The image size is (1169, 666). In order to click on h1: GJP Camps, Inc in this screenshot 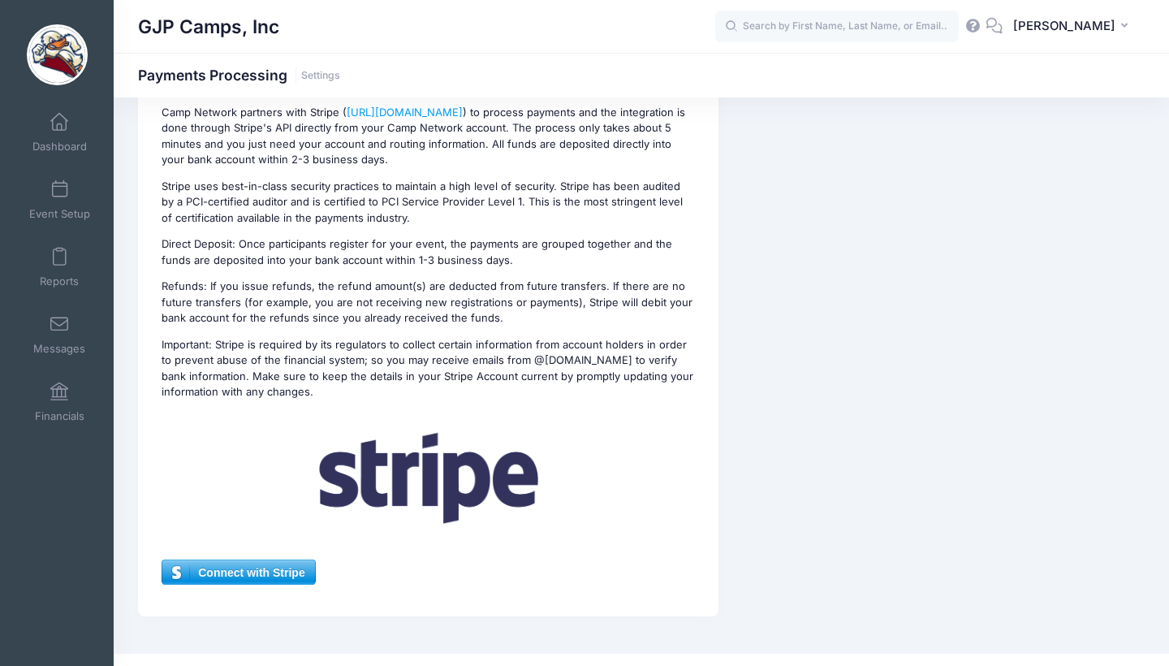, I will do `click(209, 27)`.